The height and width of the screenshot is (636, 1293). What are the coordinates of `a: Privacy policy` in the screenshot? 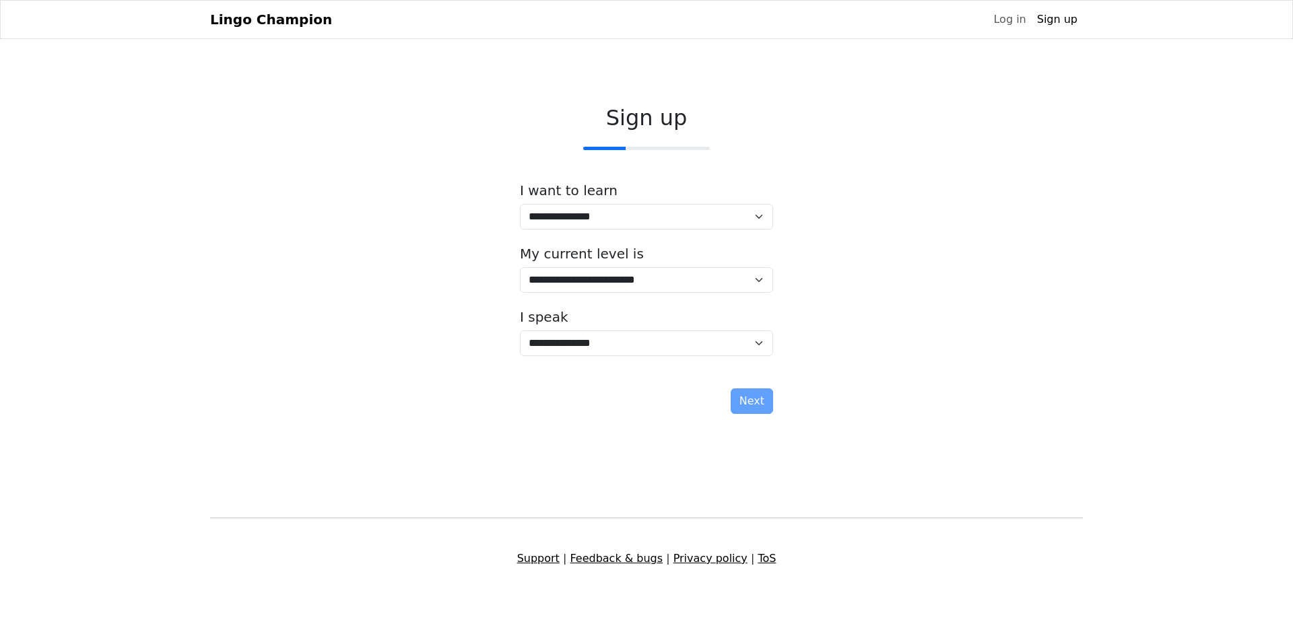 It's located at (710, 558).